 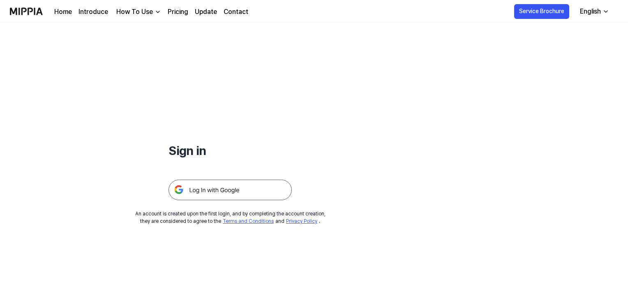 I want to click on button: How To Use, so click(x=138, y=12).